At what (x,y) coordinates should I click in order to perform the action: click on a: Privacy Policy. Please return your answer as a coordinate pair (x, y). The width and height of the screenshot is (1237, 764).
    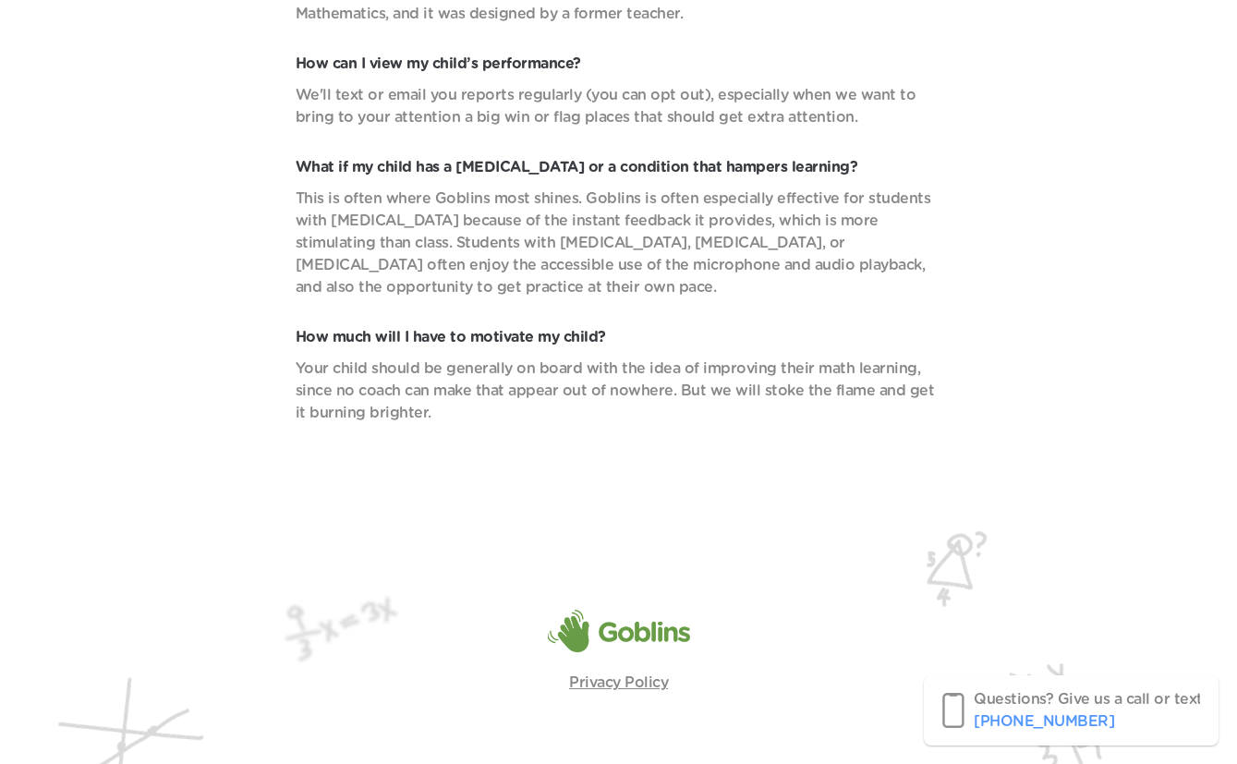
    Looking at the image, I should click on (618, 683).